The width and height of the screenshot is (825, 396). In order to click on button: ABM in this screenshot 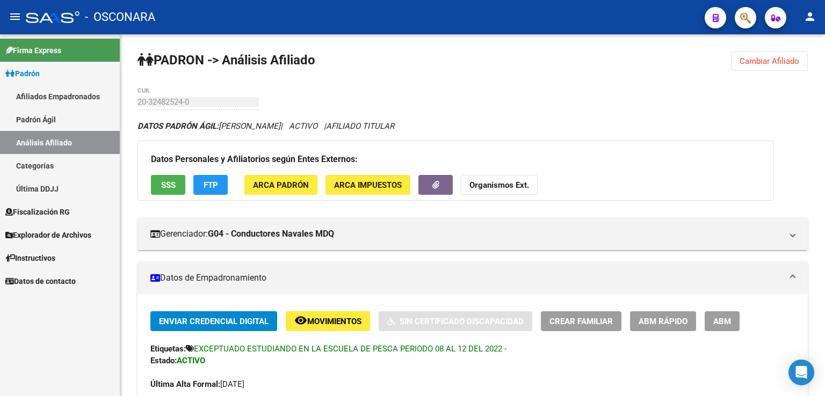, I will do `click(722, 321)`.